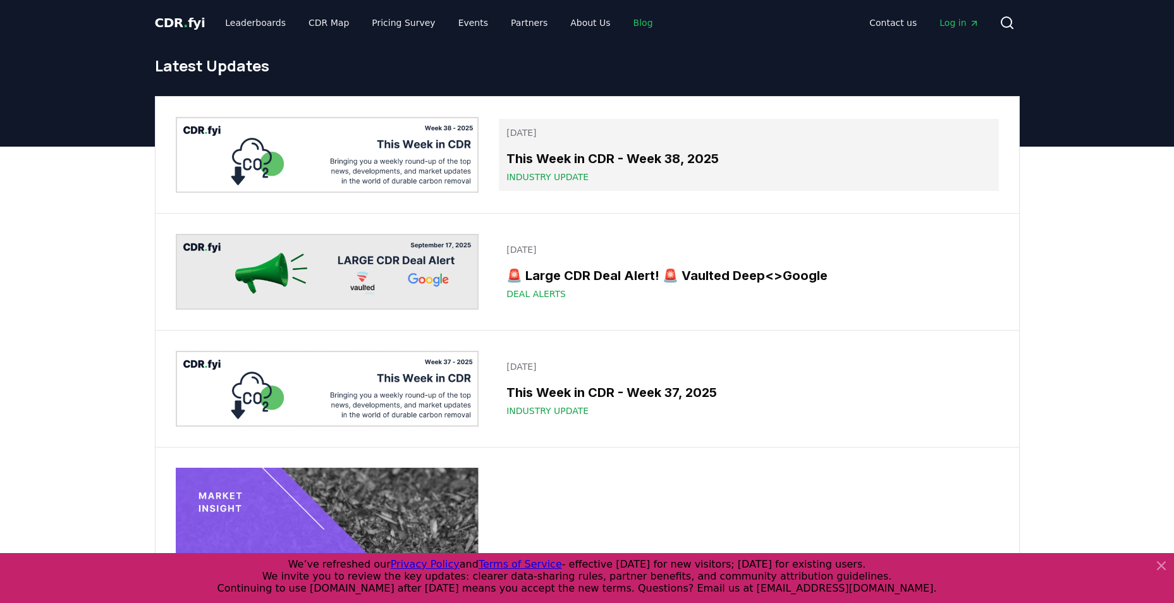 The width and height of the screenshot is (1174, 603). I want to click on span: Log in, so click(959, 23).